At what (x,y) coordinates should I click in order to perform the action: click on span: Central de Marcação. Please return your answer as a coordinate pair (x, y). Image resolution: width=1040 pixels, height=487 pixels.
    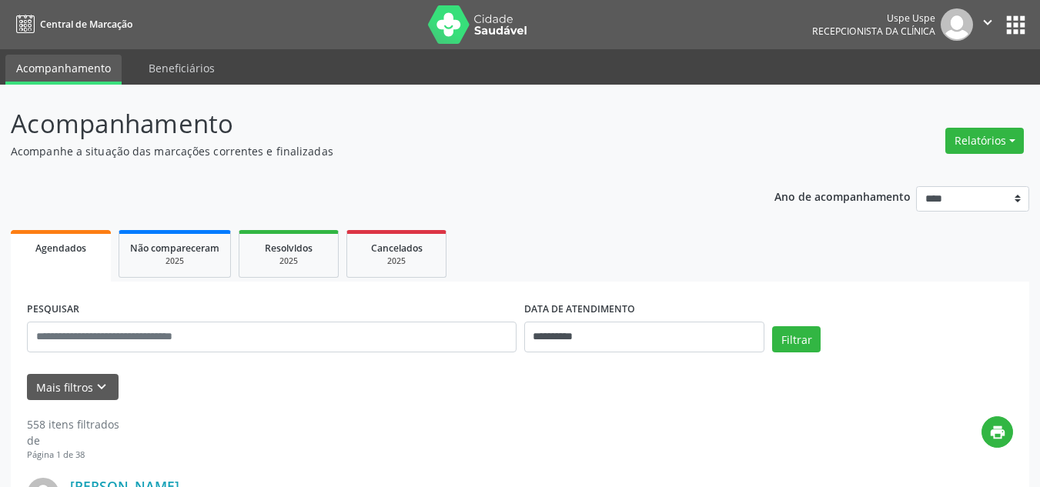
    Looking at the image, I should click on (86, 24).